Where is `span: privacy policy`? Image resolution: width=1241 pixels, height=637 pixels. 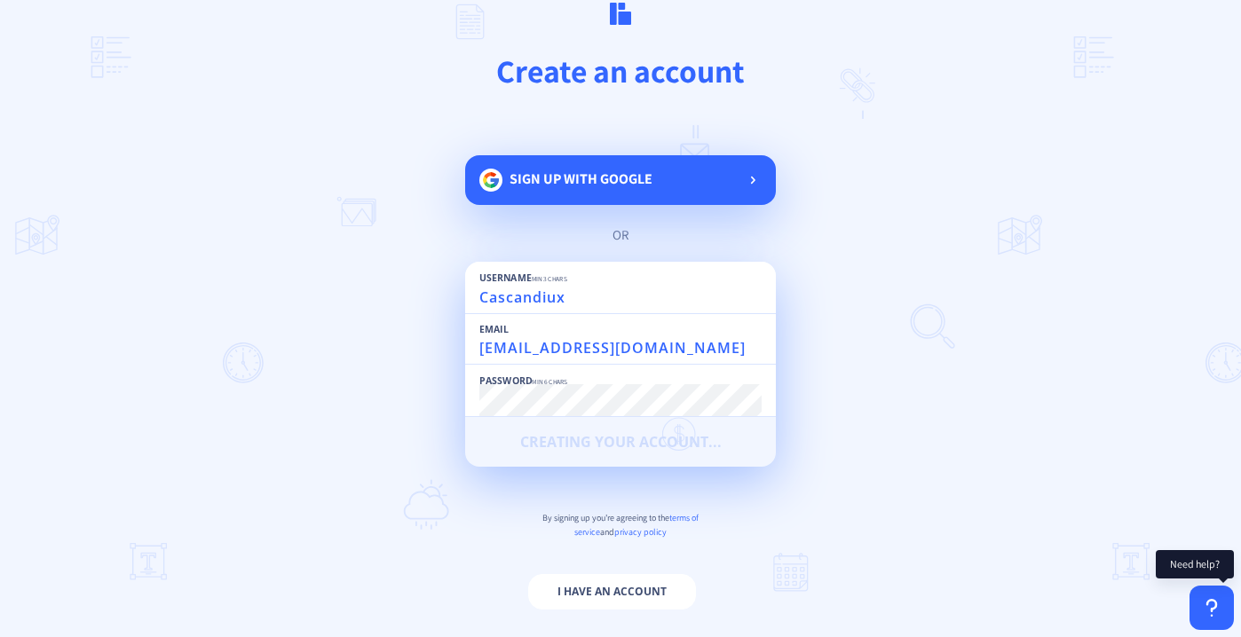
span: privacy policy is located at coordinates (640, 532).